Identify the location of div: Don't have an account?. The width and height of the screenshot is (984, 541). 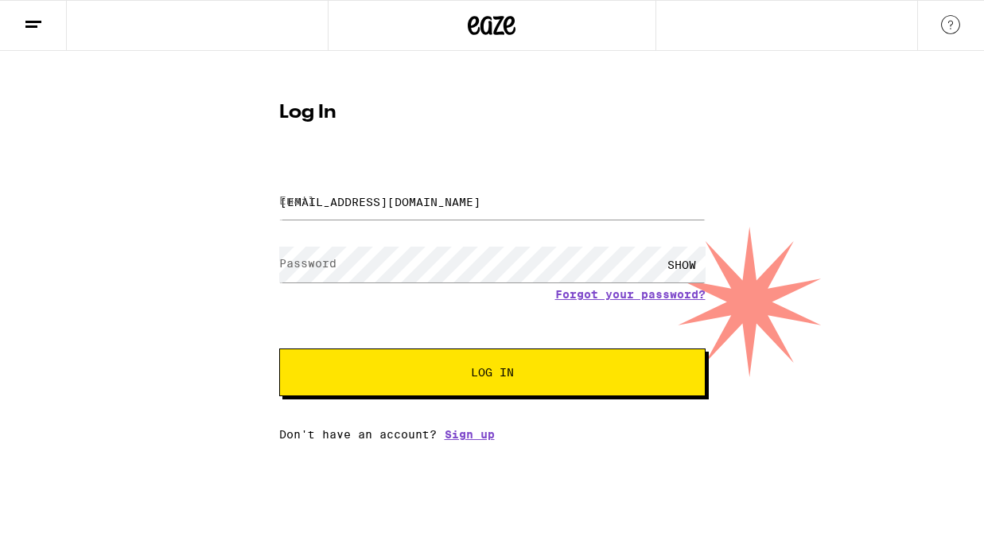
(493, 434).